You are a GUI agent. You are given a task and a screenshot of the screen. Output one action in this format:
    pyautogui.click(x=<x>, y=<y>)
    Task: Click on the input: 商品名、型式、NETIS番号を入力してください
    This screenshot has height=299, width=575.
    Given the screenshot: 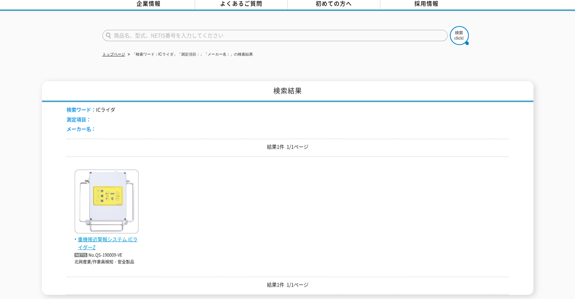 What is the action you would take?
    pyautogui.click(x=275, y=36)
    